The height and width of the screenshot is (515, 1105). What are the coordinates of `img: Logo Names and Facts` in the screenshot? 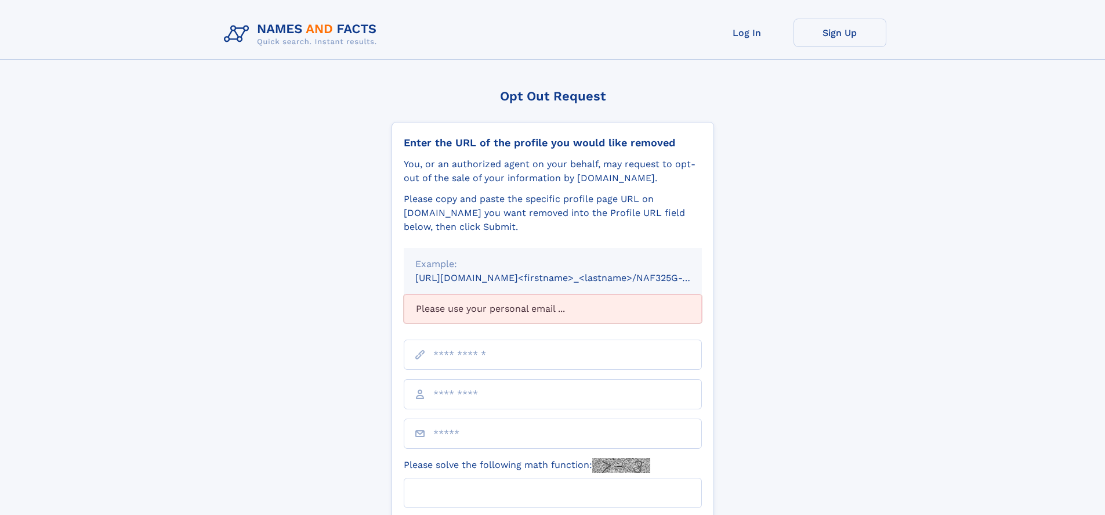 It's located at (303, 34).